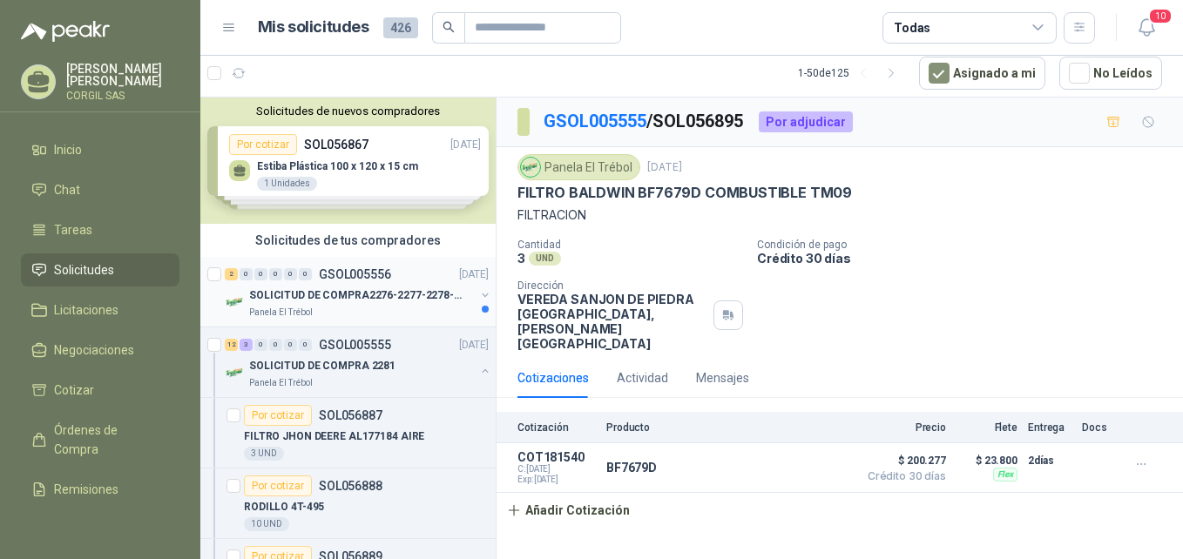 The image size is (1183, 559). Describe the element at coordinates (348, 503) in the screenshot. I see `a: Por cotizarSOL056888RODILLO 4T-49510 UND` at that location.